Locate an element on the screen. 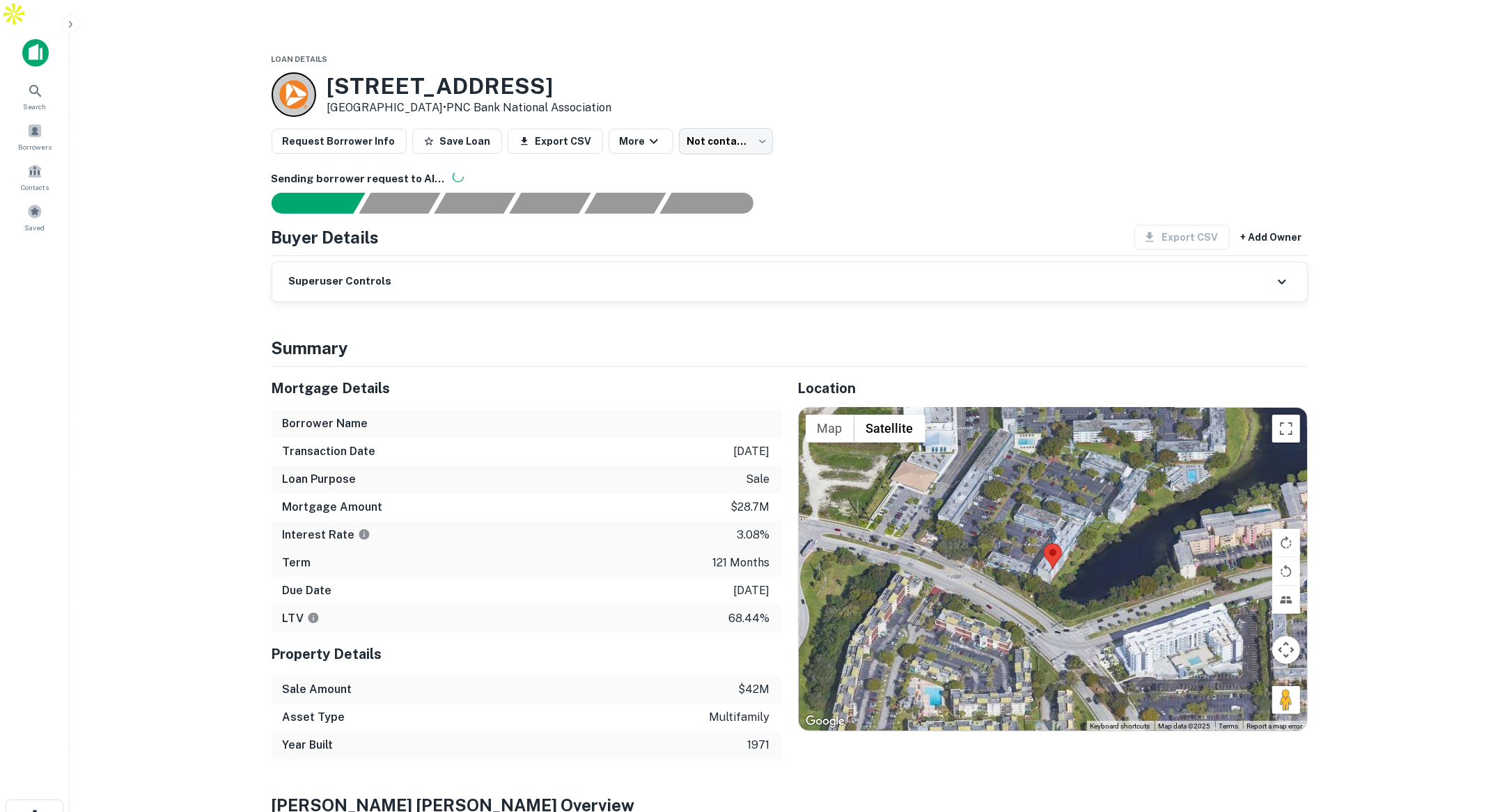 This screenshot has height=812, width=1509. svg: LTVs displayed on the website are for informational purposes only and may be reported incorrectly... is located at coordinates (313, 618).